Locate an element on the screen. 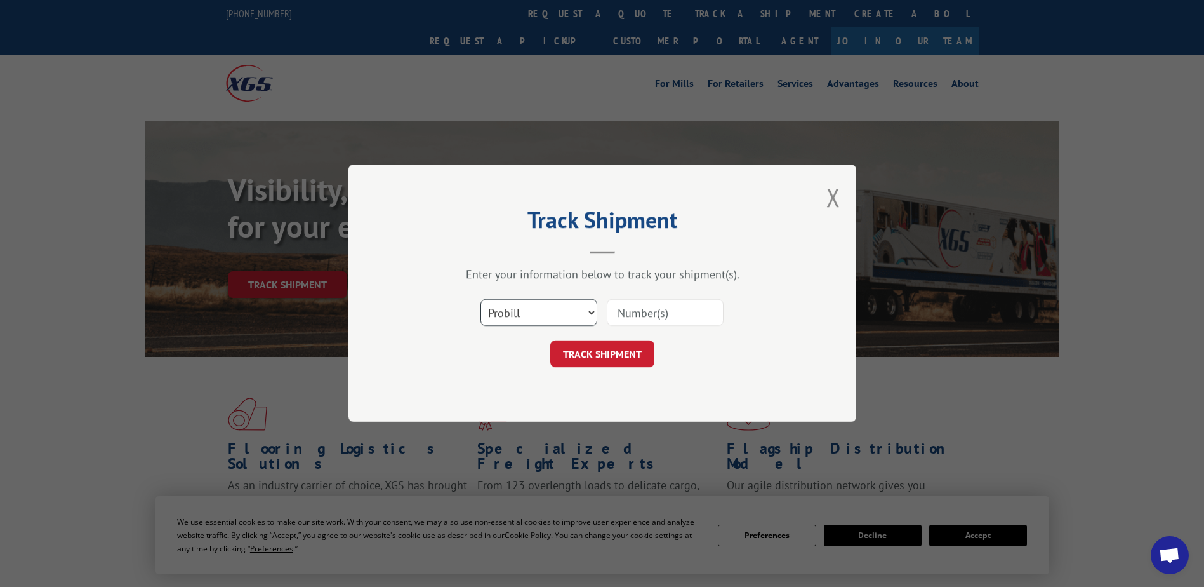 The height and width of the screenshot is (587, 1204). input: Number(s) is located at coordinates (665, 313).